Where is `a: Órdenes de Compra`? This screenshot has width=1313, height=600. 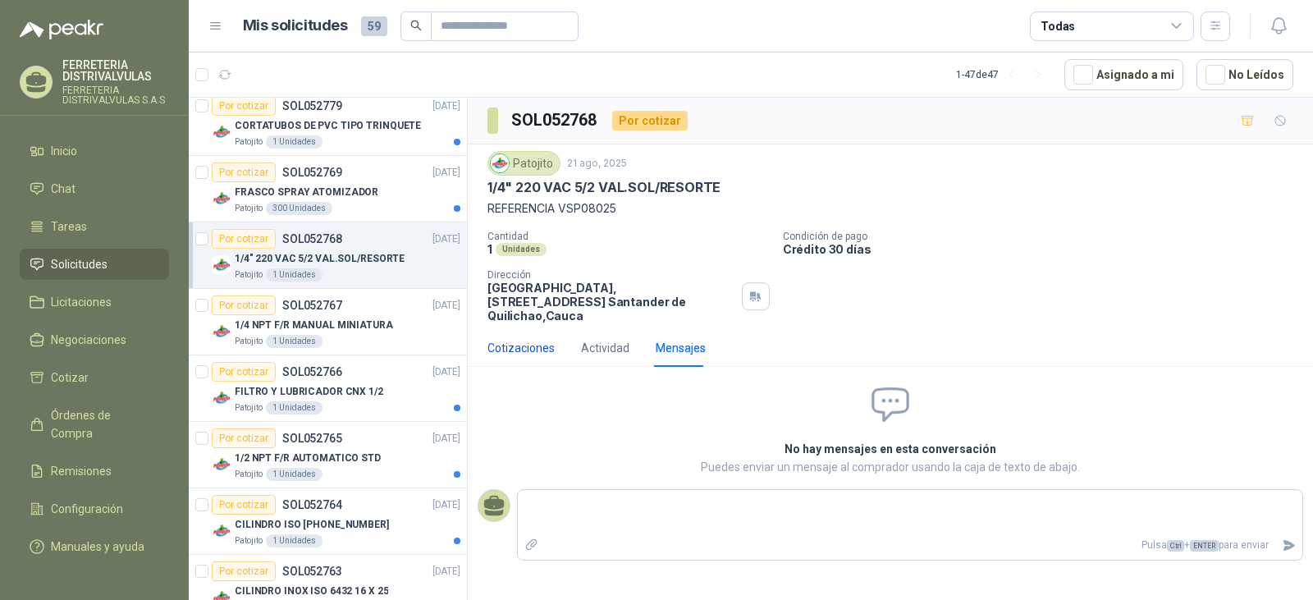
a: Órdenes de Compra is located at coordinates (94, 424).